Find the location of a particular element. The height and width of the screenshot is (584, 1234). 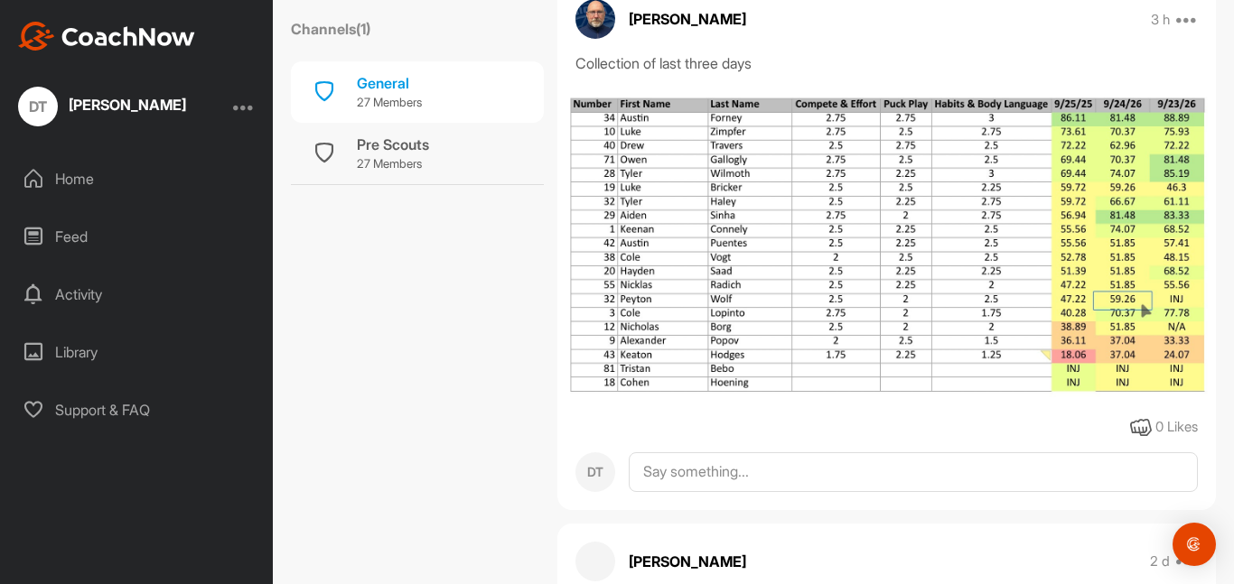

p: 3 h is located at coordinates (1160, 20).